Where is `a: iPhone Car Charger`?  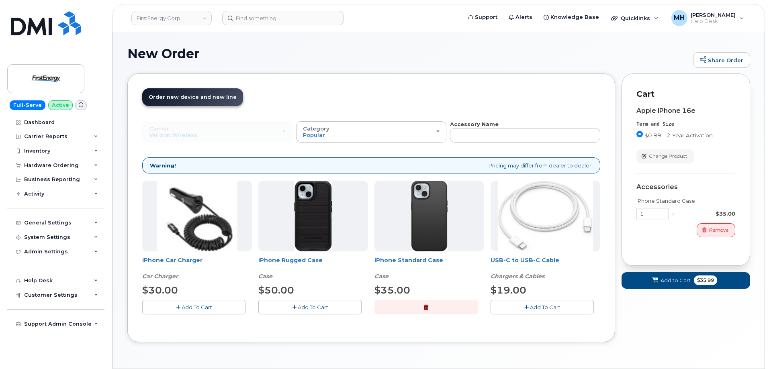 a: iPhone Car Charger is located at coordinates (172, 260).